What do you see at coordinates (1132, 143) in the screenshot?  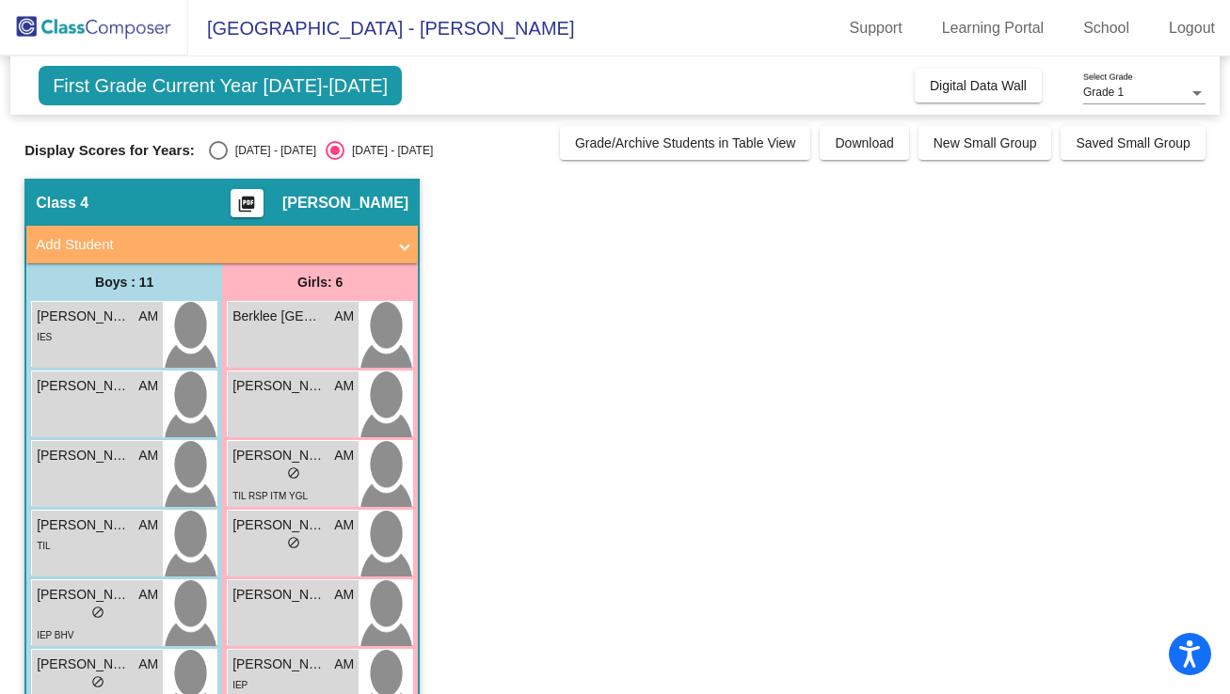 I see `button: Saved Small Group` at bounding box center [1132, 143].